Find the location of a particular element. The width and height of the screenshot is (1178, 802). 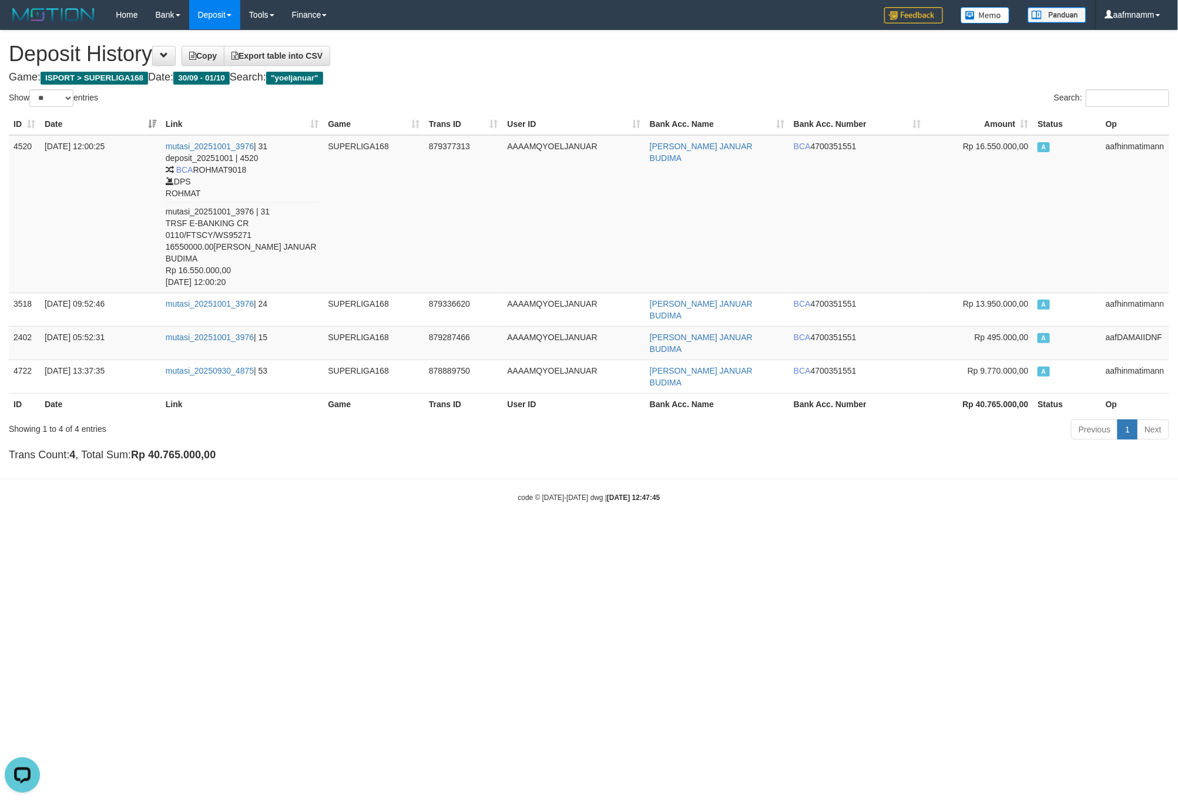

img: Button%20Memo.svg is located at coordinates (985, 15).